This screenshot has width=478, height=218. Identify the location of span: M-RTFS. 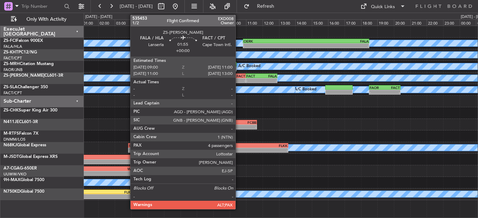
(11, 134).